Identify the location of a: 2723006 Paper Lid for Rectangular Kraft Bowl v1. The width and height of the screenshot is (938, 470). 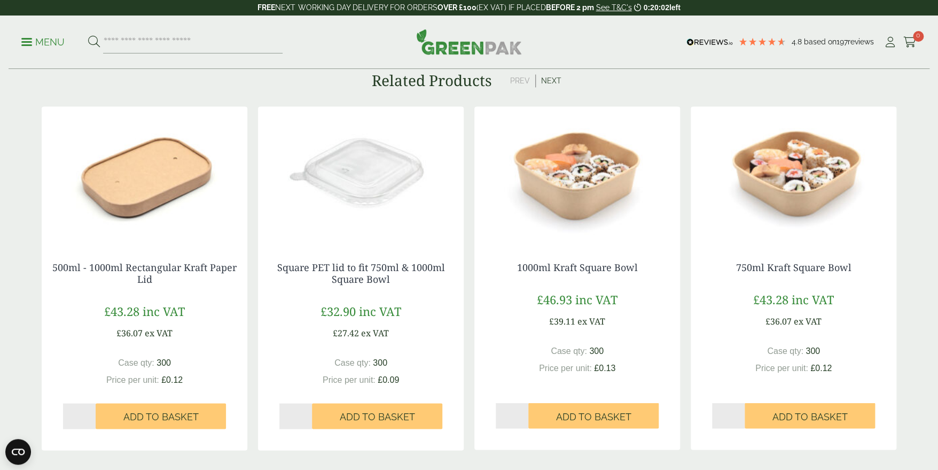
(144, 173).